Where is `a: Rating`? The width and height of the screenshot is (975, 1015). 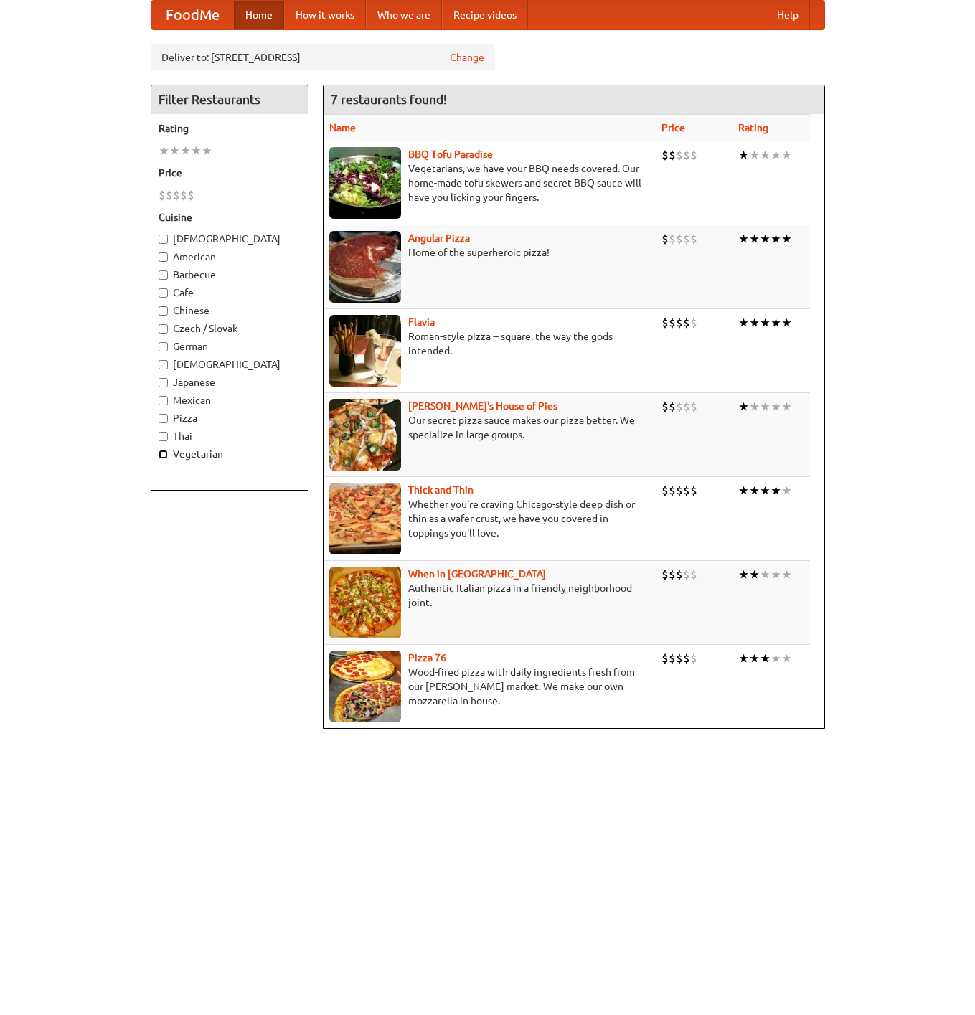 a: Rating is located at coordinates (753, 128).